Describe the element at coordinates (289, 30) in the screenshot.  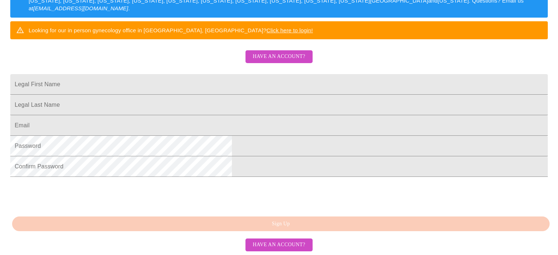
I see `a: Click here to login!` at that location.